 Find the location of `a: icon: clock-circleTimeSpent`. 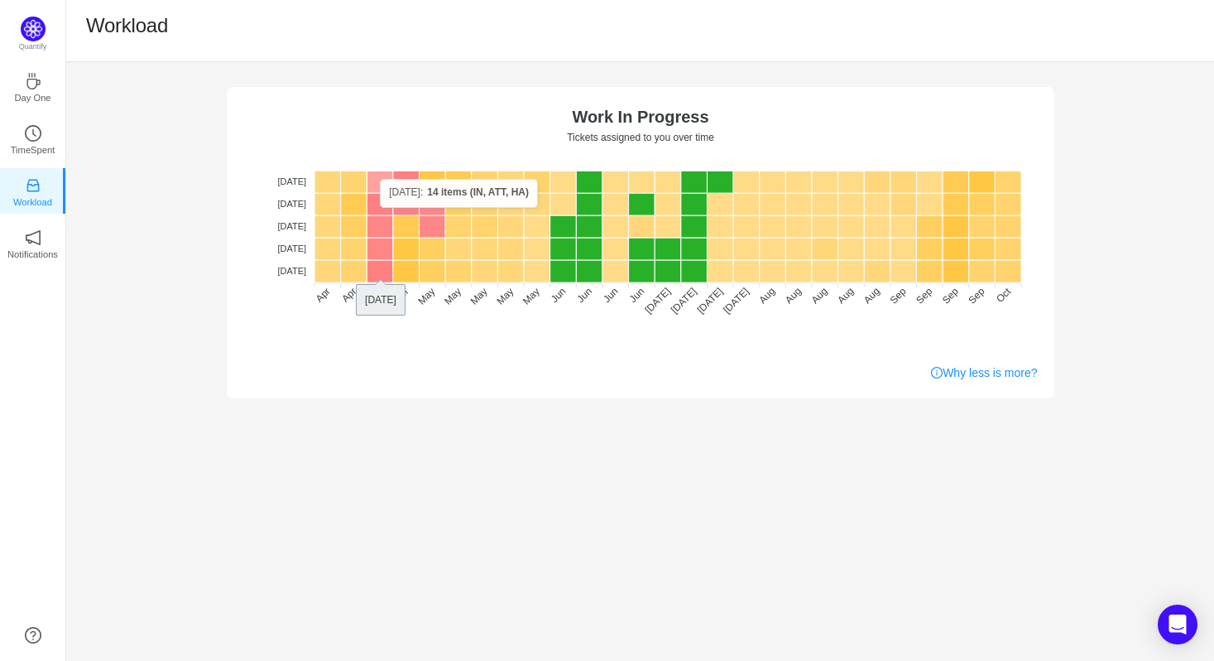

a: icon: clock-circleTimeSpent is located at coordinates (33, 138).